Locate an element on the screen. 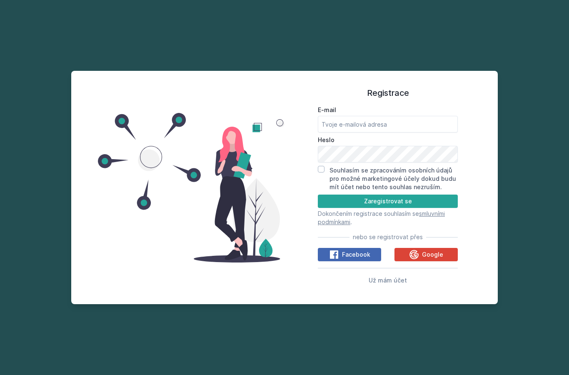 The height and width of the screenshot is (375, 569). input: Tvoje e-mailová adresa is located at coordinates (388, 124).